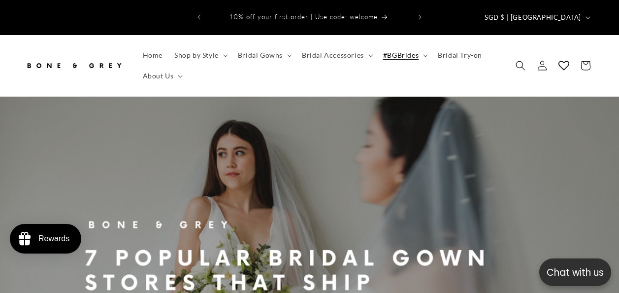 The height and width of the screenshot is (293, 619). What do you see at coordinates (404, 55) in the screenshot?
I see `summary: #BGBrides` at bounding box center [404, 55].